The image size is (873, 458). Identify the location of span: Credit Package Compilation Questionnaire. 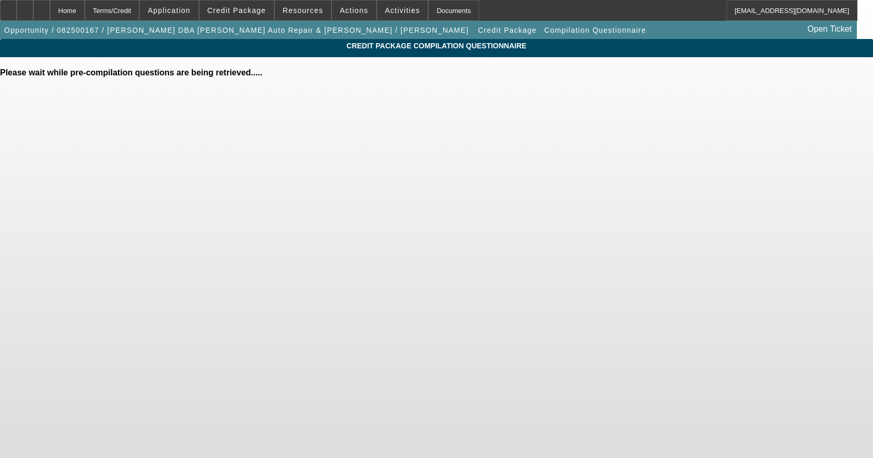
(436, 46).